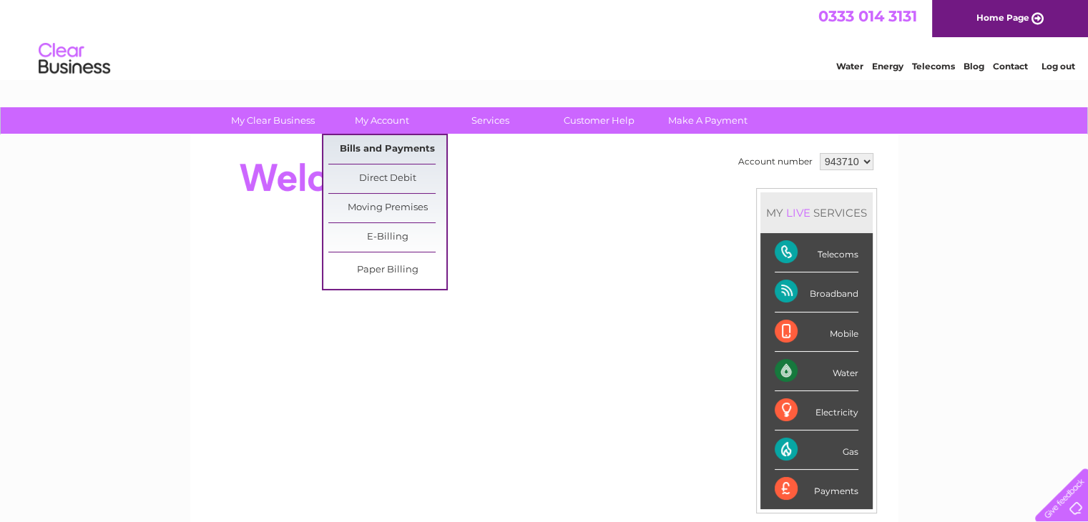 This screenshot has width=1088, height=522. Describe the element at coordinates (272, 120) in the screenshot. I see `a: My Clear Business` at that location.